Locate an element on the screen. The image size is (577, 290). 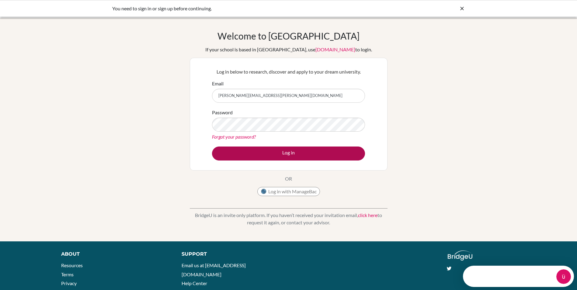
div: The team typically replies in a few minutes. is located at coordinates (53, 13).